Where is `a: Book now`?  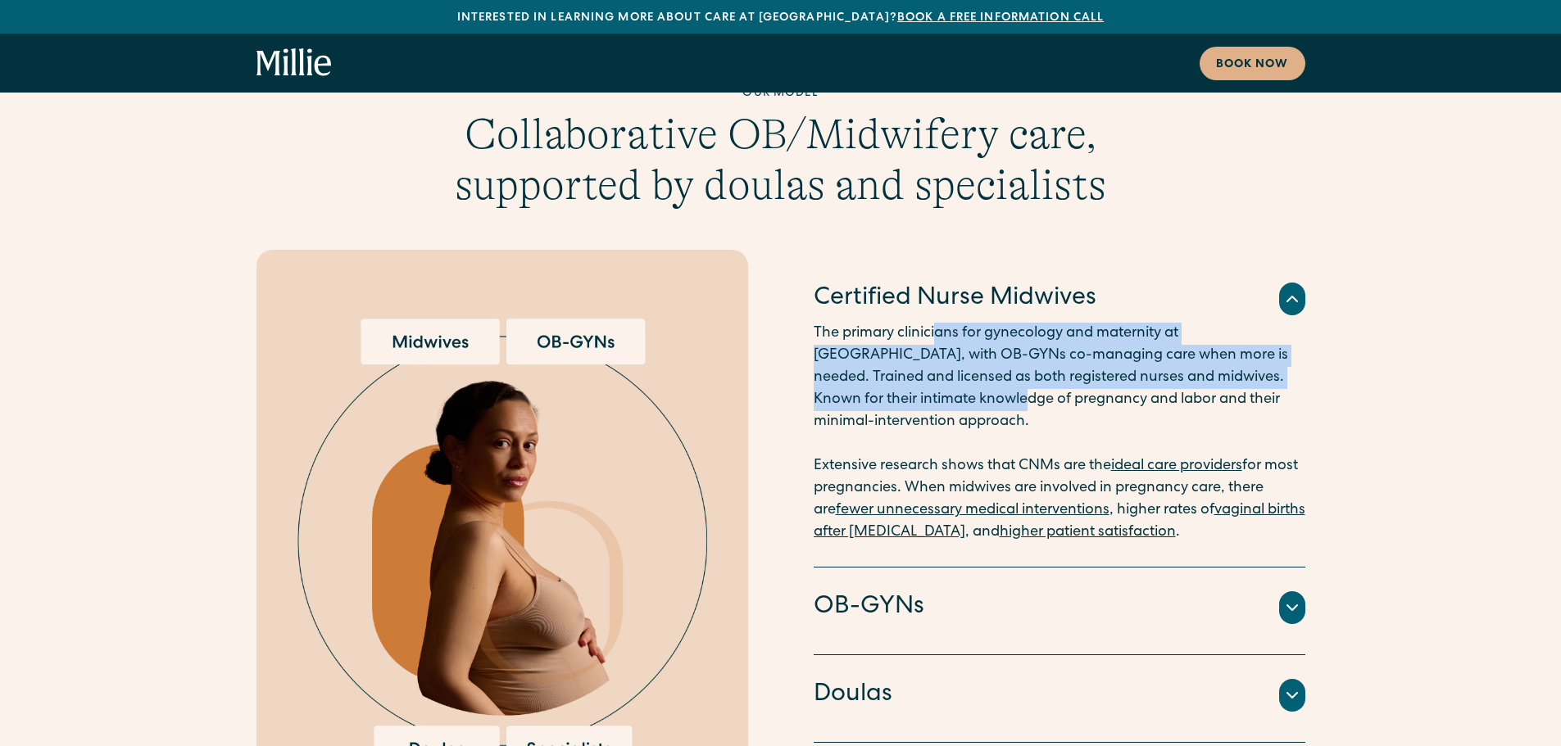
a: Book now is located at coordinates (1252, 63).